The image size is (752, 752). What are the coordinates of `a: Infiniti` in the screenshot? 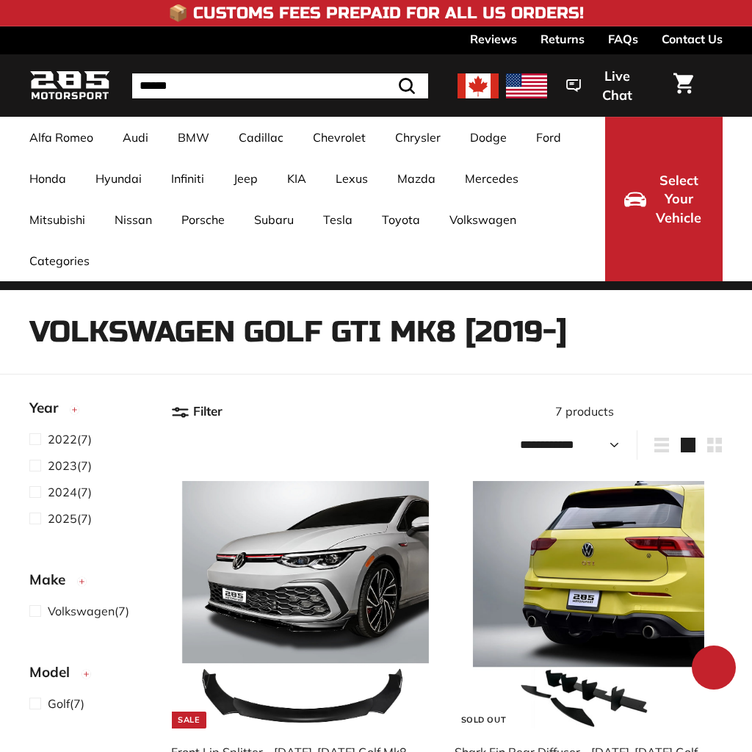 It's located at (187, 178).